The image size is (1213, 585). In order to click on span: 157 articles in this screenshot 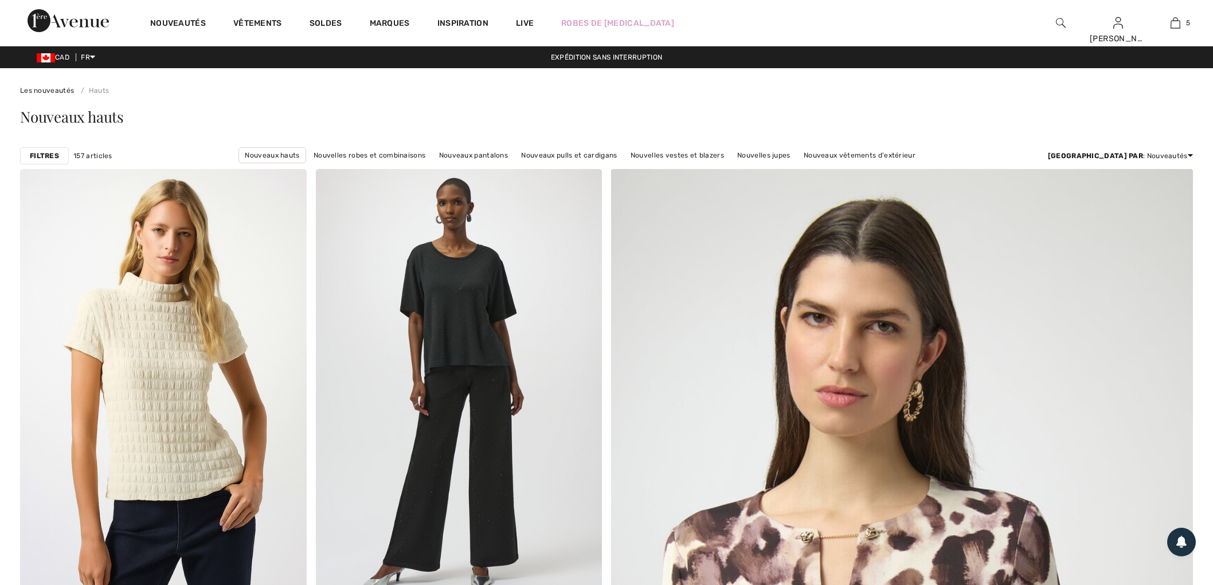, I will do `click(93, 156)`.